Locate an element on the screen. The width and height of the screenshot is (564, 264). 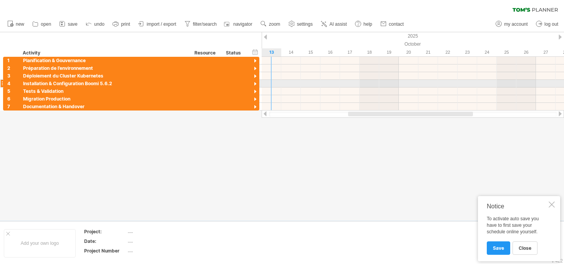
div: 1 is located at coordinates (13, 60).